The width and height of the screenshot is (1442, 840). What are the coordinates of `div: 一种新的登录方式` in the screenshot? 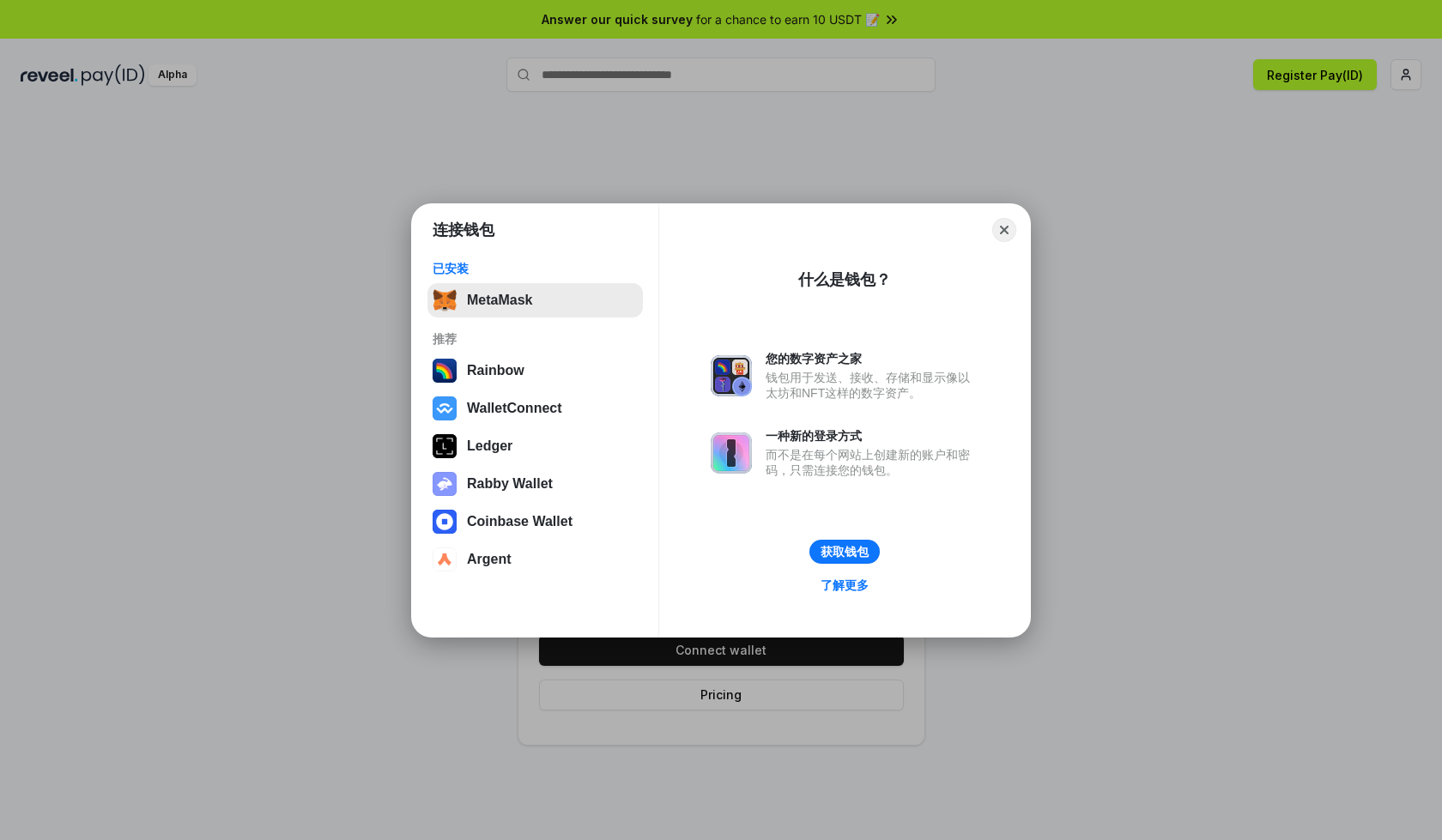 It's located at (872, 436).